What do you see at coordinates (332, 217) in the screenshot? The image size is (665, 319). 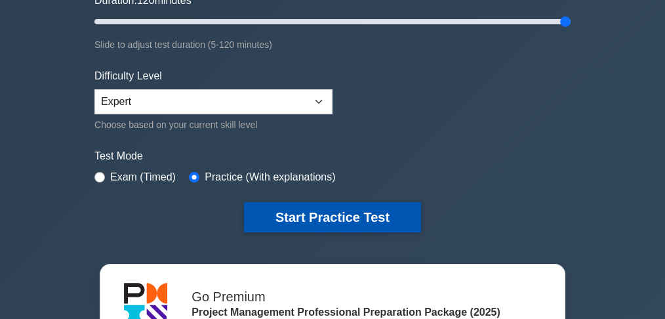 I see `button: Start Practice Test` at bounding box center [332, 217].